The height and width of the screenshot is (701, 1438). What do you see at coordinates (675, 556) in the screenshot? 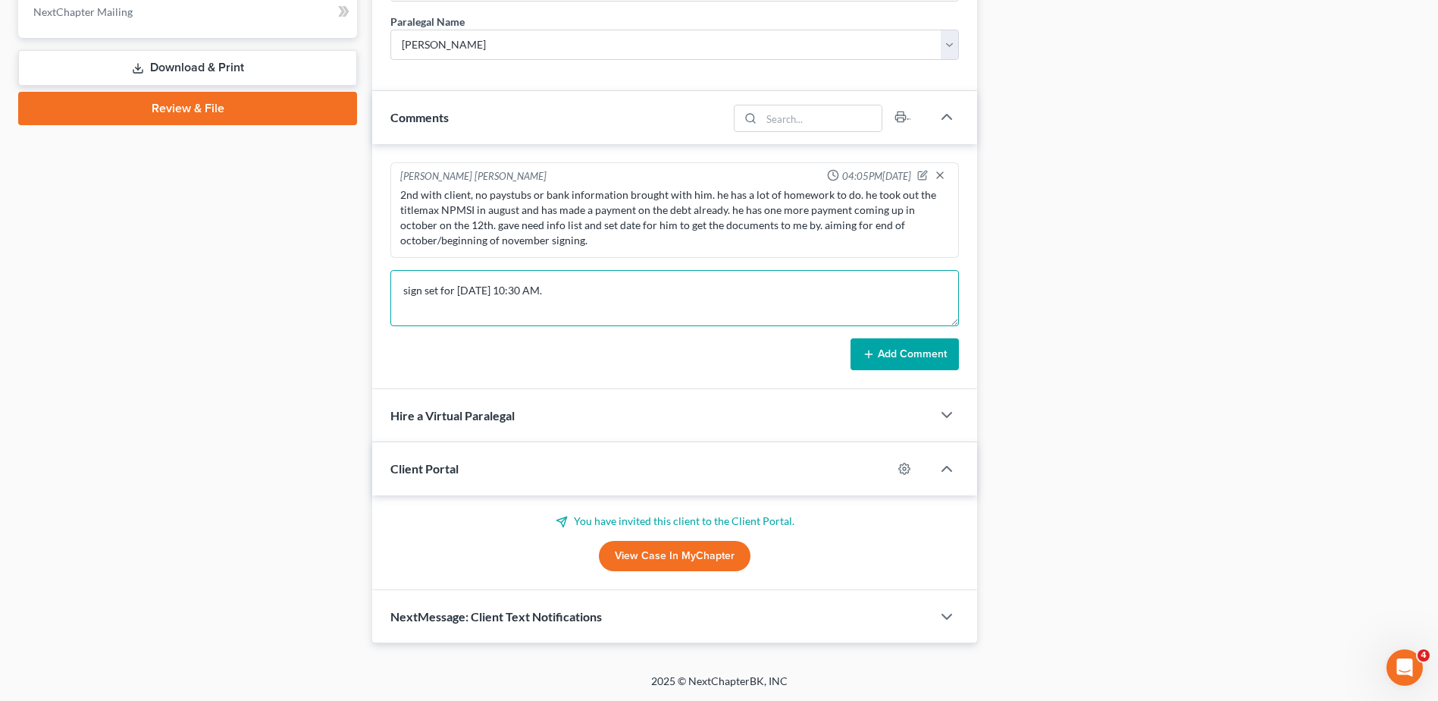
I see `a: View Case in MyChapter` at bounding box center [675, 556].